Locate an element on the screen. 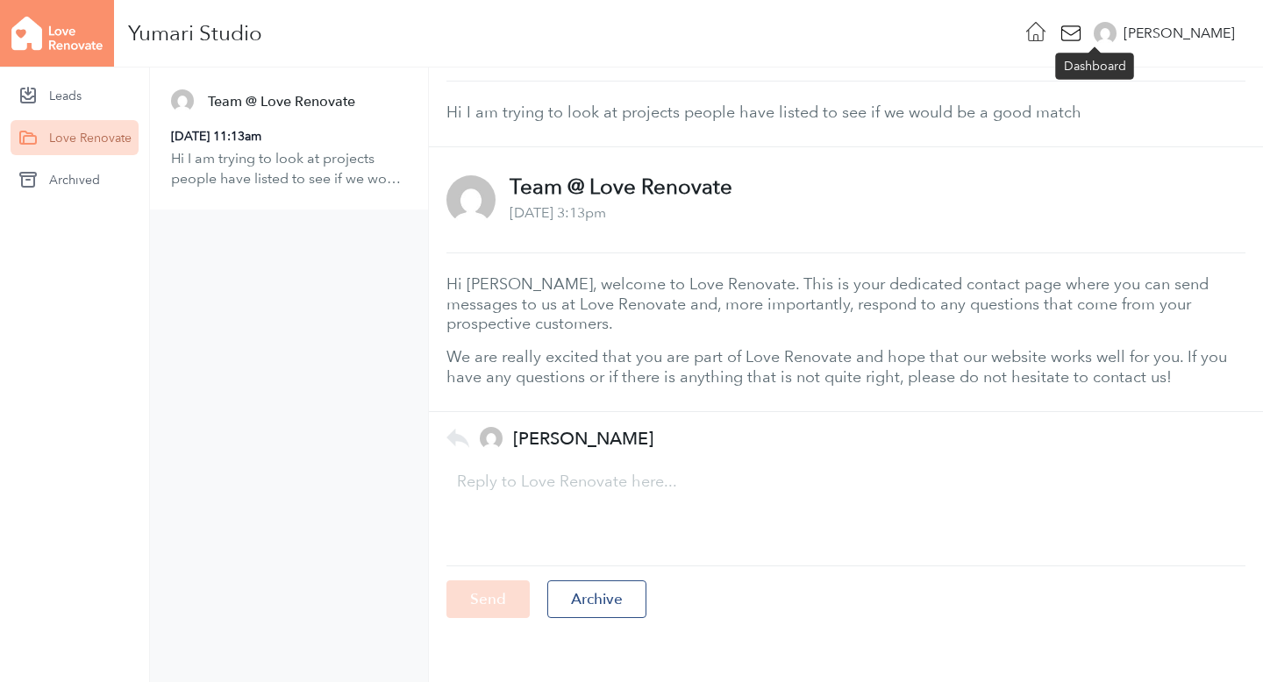 This screenshot has width=1263, height=682. p: We are really excited that you are part of Love Renovate and hope that our website works well for... is located at coordinates (845, 367).